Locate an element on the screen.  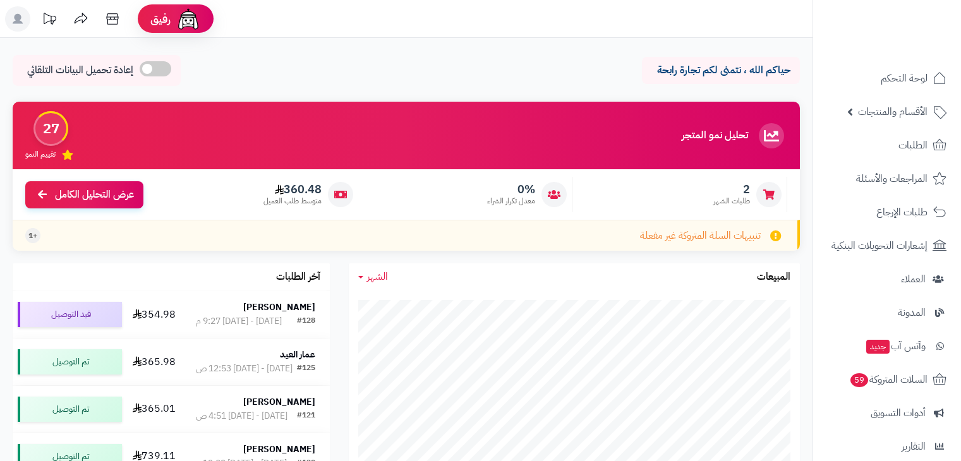
span: أدوات التسويق is located at coordinates (898, 413).